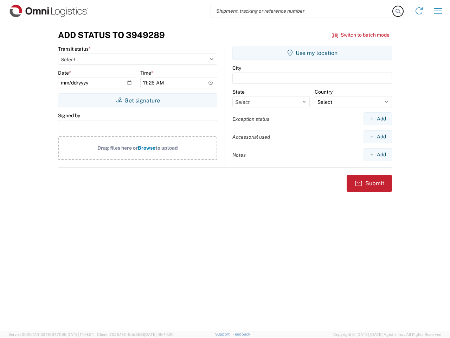 This screenshot has width=450, height=338. Describe the element at coordinates (251, 119) in the screenshot. I see `label: Exception status` at that location.